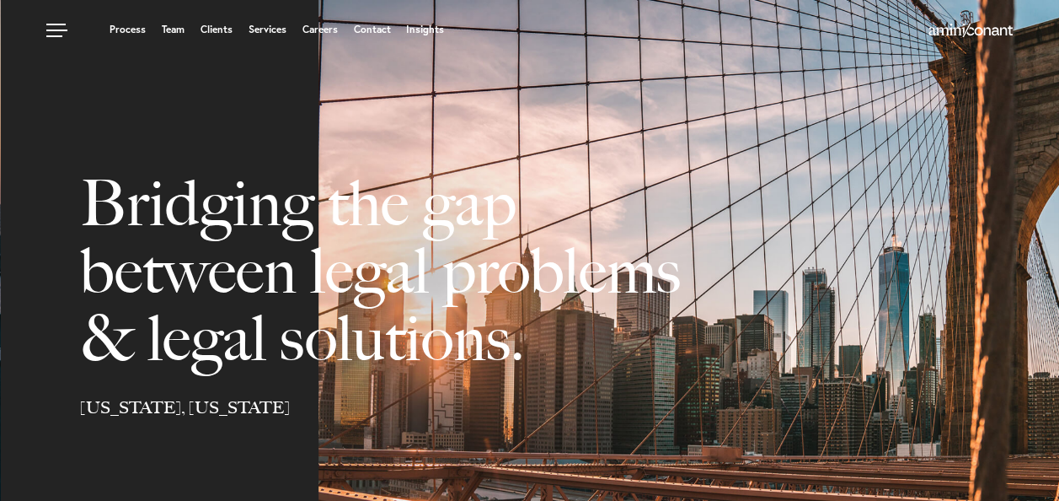 This screenshot has width=1059, height=501. What do you see at coordinates (173, 29) in the screenshot?
I see `a: Team` at bounding box center [173, 29].